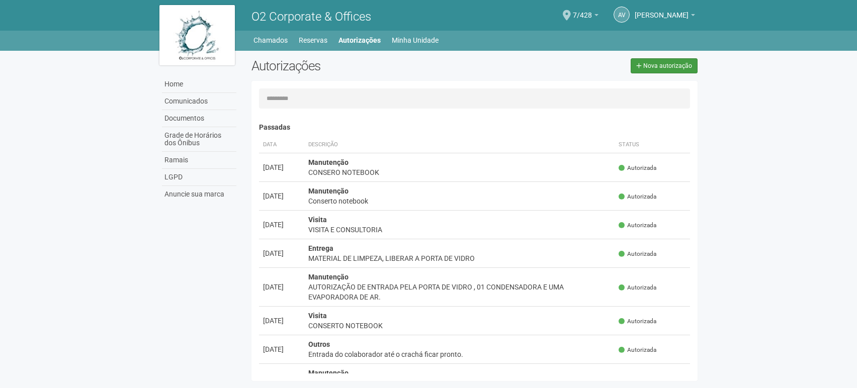 The width and height of the screenshot is (857, 388). I want to click on img: logo.jpg, so click(197, 35).